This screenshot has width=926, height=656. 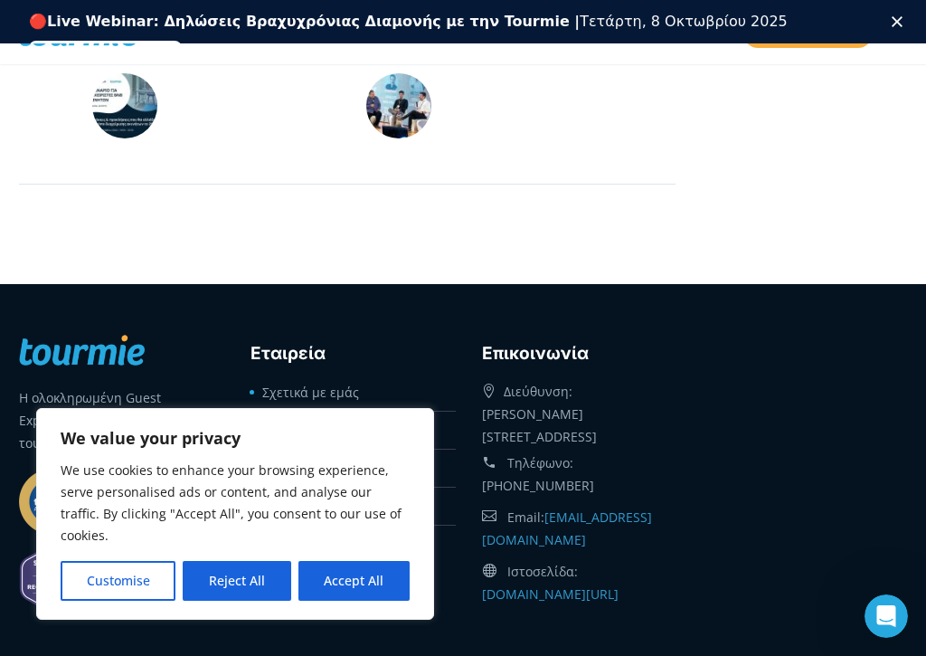 I want to click on div: Email:, so click(x=579, y=528).